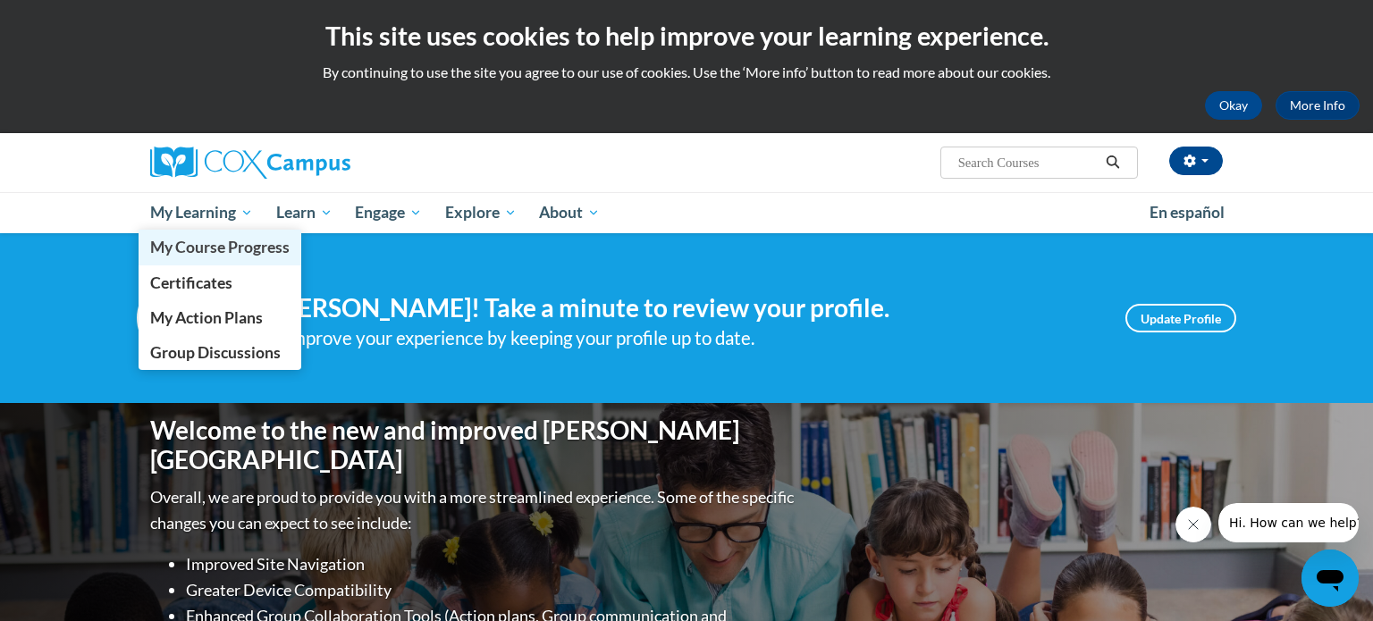 The height and width of the screenshot is (621, 1373). Describe the element at coordinates (1318, 105) in the screenshot. I see `a: More Info` at that location.